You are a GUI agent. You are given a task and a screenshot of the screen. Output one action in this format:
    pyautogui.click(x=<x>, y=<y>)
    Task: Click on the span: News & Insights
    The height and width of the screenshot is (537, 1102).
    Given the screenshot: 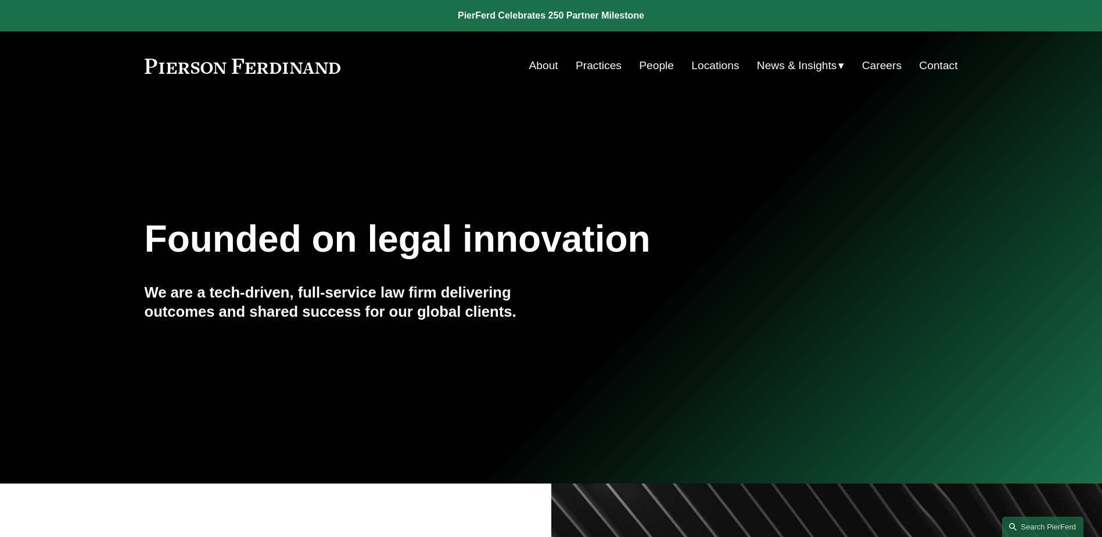 What is the action you would take?
    pyautogui.click(x=797, y=66)
    